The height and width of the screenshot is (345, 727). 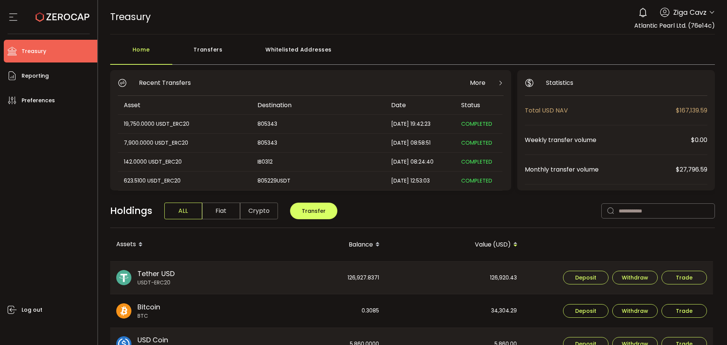 What do you see at coordinates (314, 211) in the screenshot?
I see `button: Transfer` at bounding box center [314, 211].